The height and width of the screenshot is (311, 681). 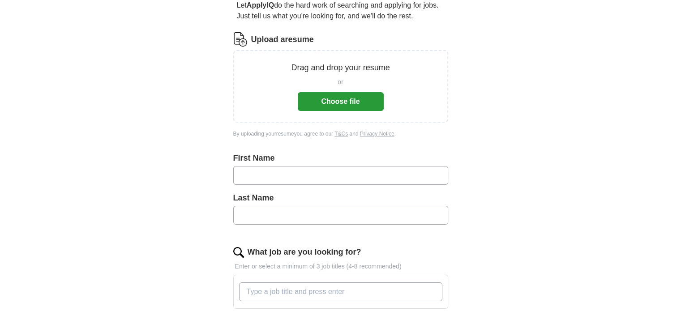 I want to click on label: First Name, so click(x=341, y=158).